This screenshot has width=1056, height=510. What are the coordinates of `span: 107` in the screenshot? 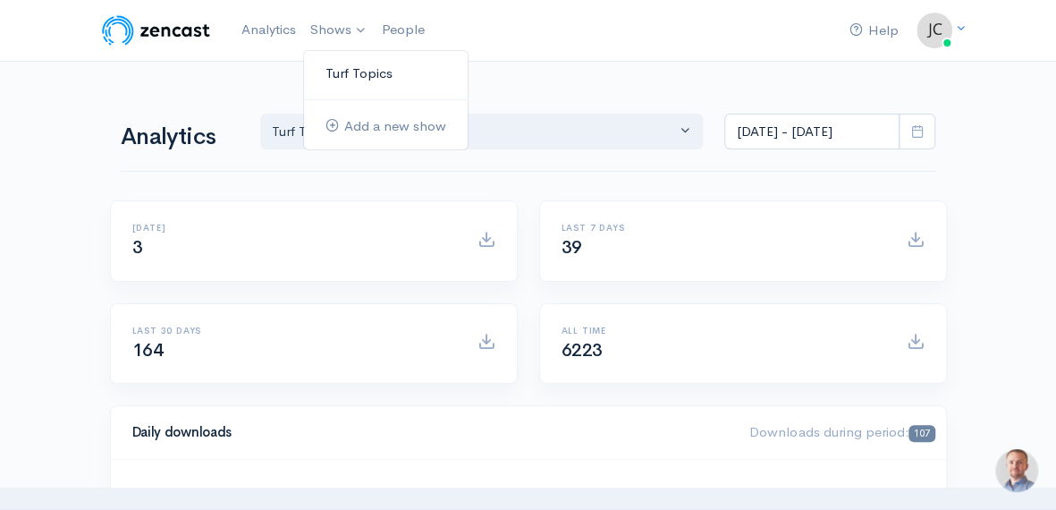 It's located at (921, 433).